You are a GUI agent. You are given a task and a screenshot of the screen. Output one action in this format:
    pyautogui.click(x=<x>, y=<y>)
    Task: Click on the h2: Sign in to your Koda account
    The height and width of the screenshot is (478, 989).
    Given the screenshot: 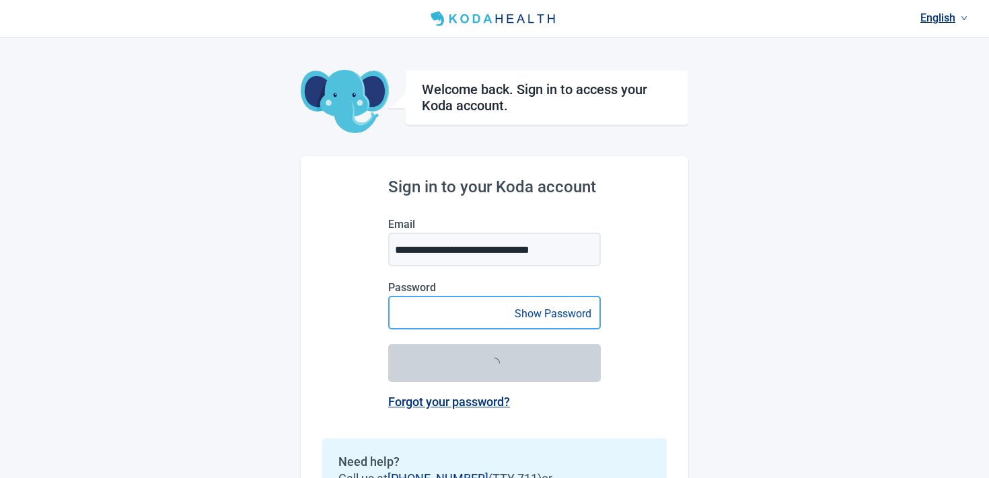 What is the action you would take?
    pyautogui.click(x=494, y=187)
    